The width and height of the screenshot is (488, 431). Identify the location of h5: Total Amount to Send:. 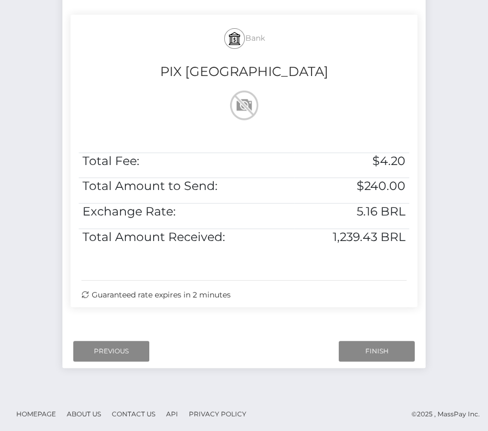
(186, 186).